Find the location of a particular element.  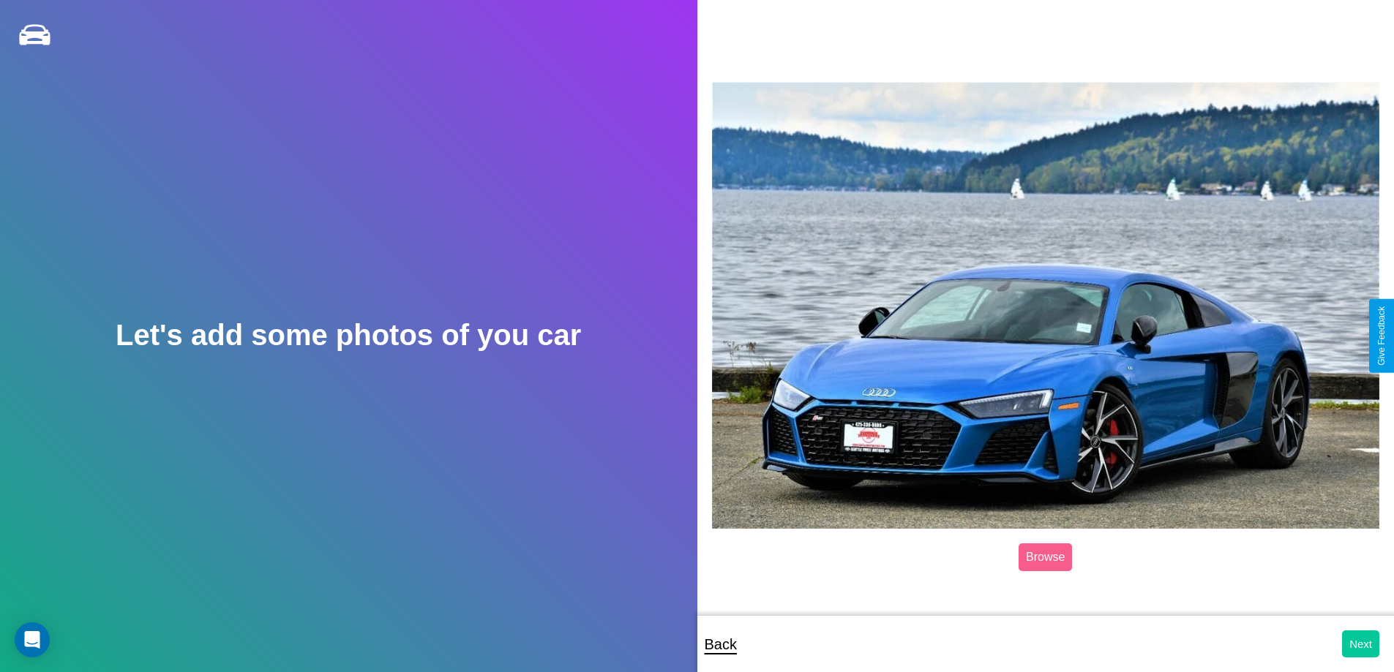

button: Next is located at coordinates (1360, 644).